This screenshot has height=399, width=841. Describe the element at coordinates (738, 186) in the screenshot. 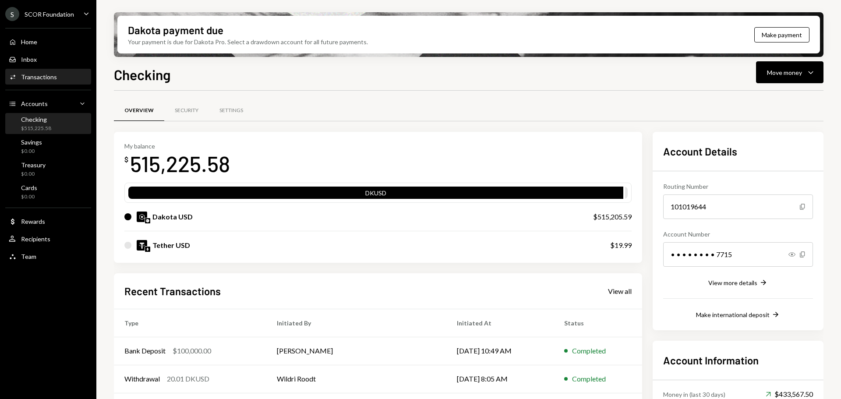

I see `div: Routing Number` at that location.